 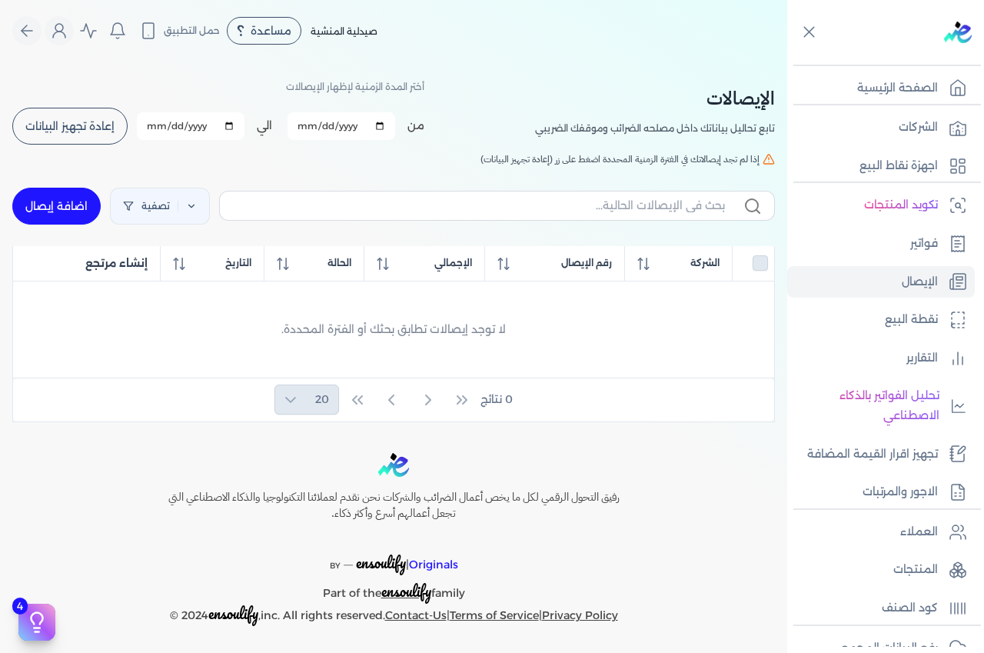 What do you see at coordinates (587, 263) in the screenshot?
I see `span: رقم الإيصال` at bounding box center [587, 263].